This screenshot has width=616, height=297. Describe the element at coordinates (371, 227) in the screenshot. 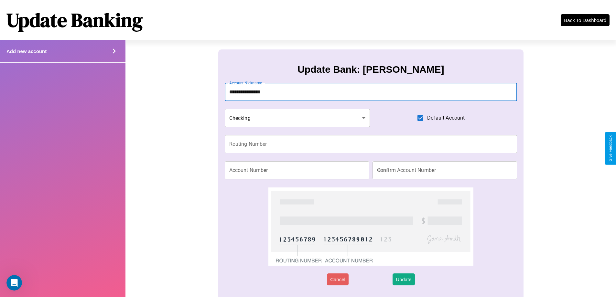

I see `img: check` at that location.